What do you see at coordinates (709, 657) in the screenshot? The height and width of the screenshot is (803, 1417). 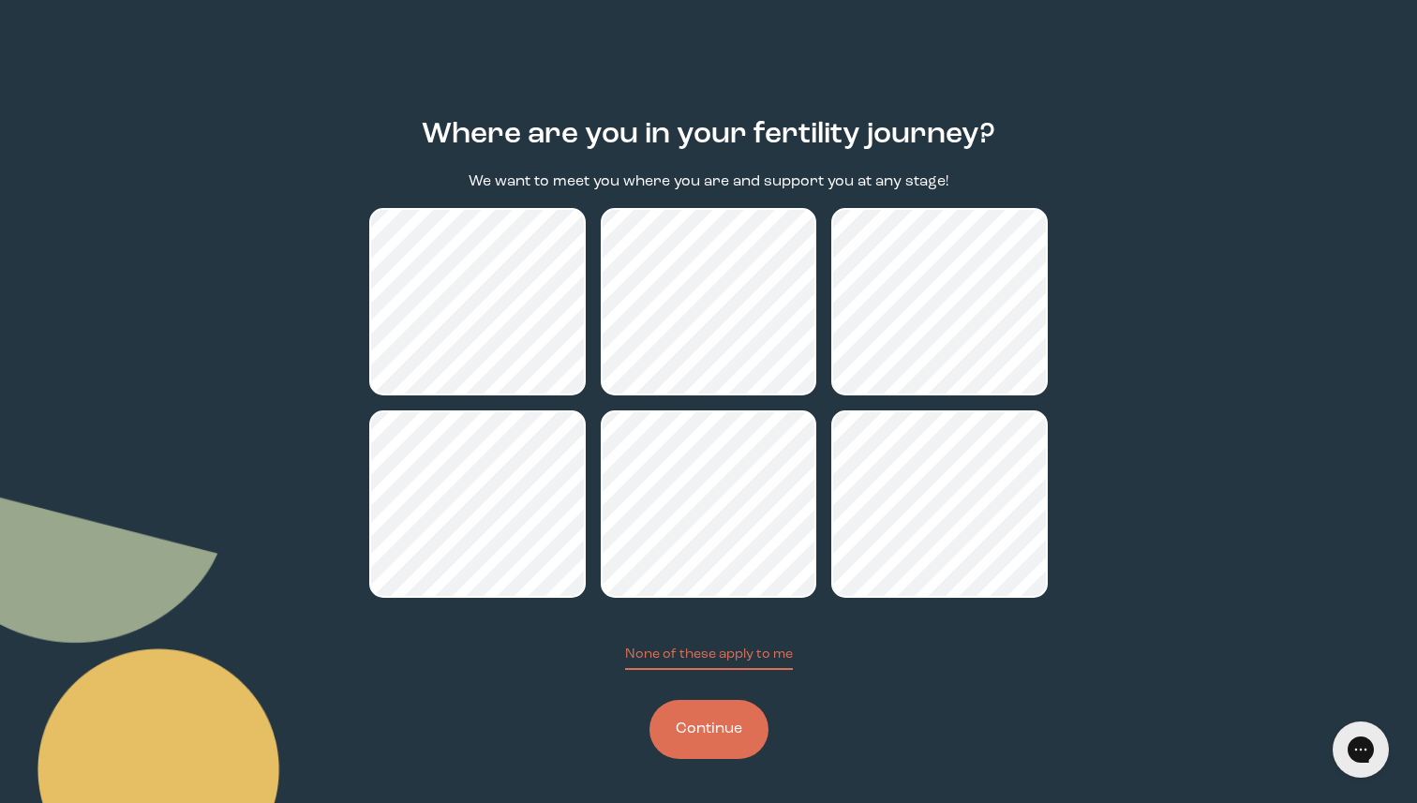 I see `button: None of these apply to me` at bounding box center [709, 657].